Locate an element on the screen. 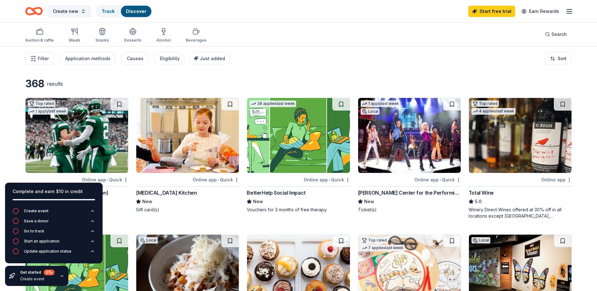 The width and height of the screenshot is (597, 291). a: Start free trial is located at coordinates (492, 11).